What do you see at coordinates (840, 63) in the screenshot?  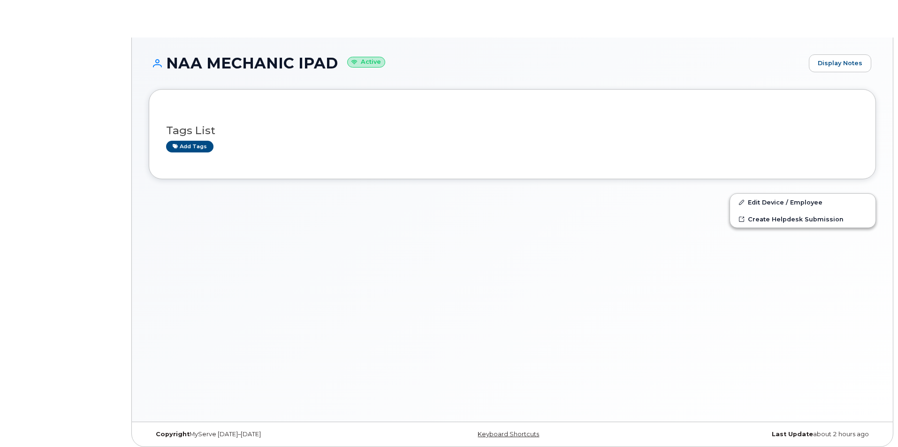 I see `a: Display Notes` at bounding box center [840, 63].